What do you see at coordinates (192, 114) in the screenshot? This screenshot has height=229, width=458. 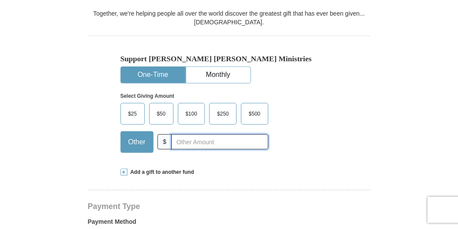 I see `span: $100` at bounding box center [192, 114].